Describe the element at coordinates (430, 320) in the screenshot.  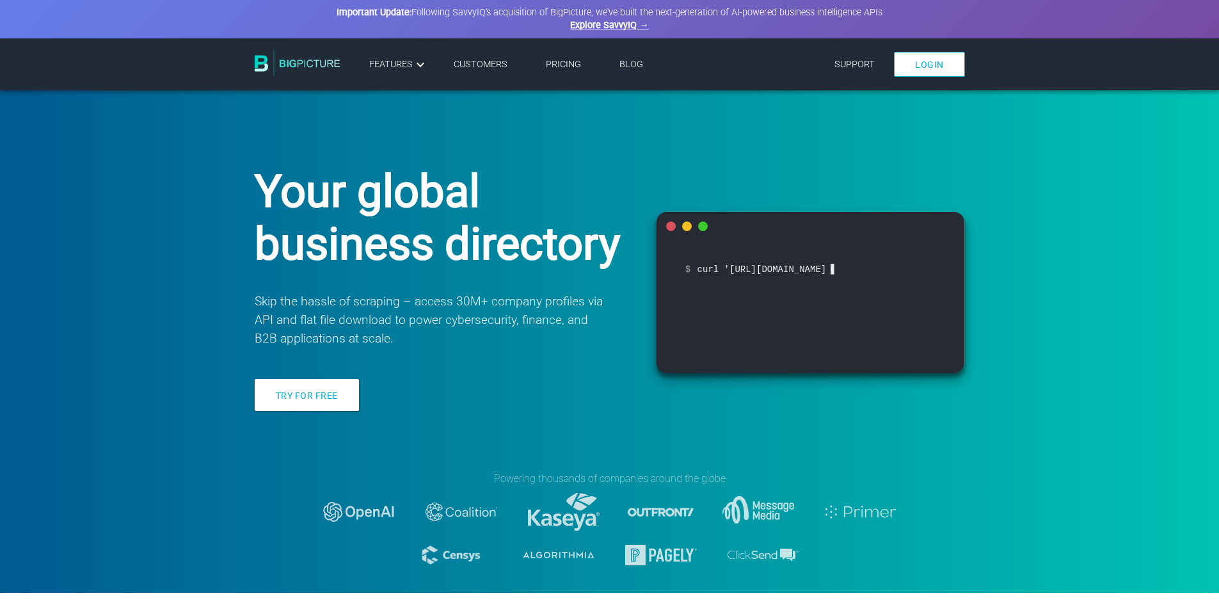
I see `p: Skip the hassle of scraping – access 30M+ company profiles via API and flat file download to powe...` at that location.